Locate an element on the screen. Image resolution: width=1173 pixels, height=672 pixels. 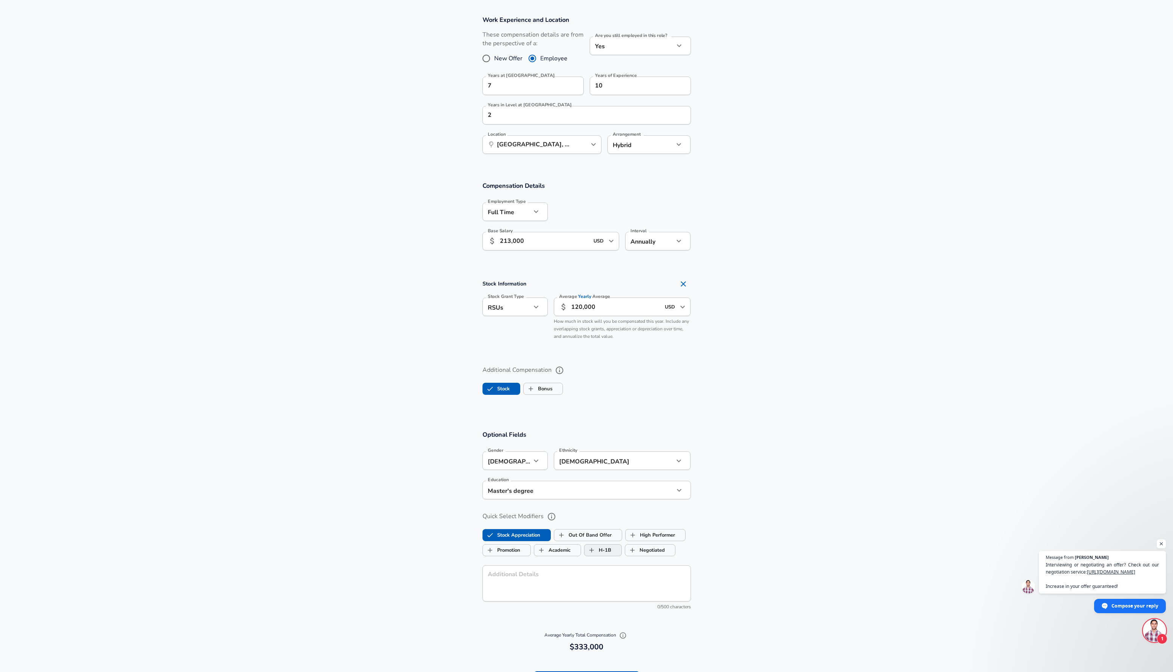
h3: Work Experience and Location is located at coordinates (586, 20).